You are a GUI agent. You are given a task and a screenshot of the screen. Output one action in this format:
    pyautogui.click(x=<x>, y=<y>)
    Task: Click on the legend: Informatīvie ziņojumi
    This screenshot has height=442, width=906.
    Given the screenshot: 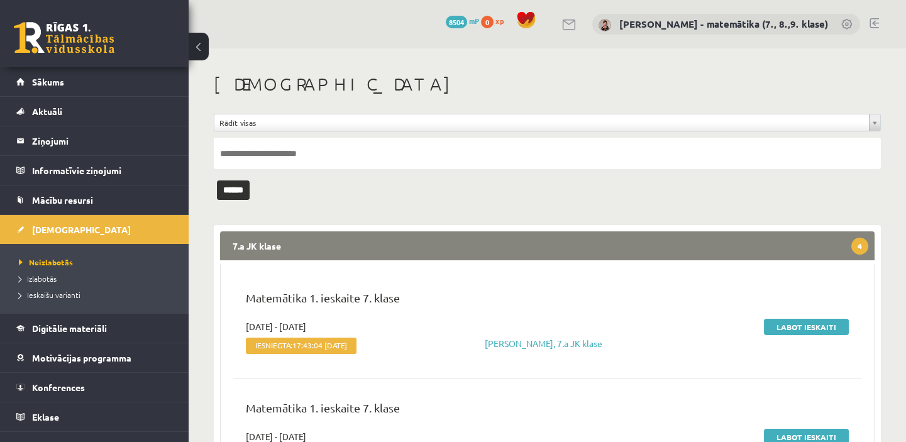 What is the action you would take?
    pyautogui.click(x=103, y=170)
    